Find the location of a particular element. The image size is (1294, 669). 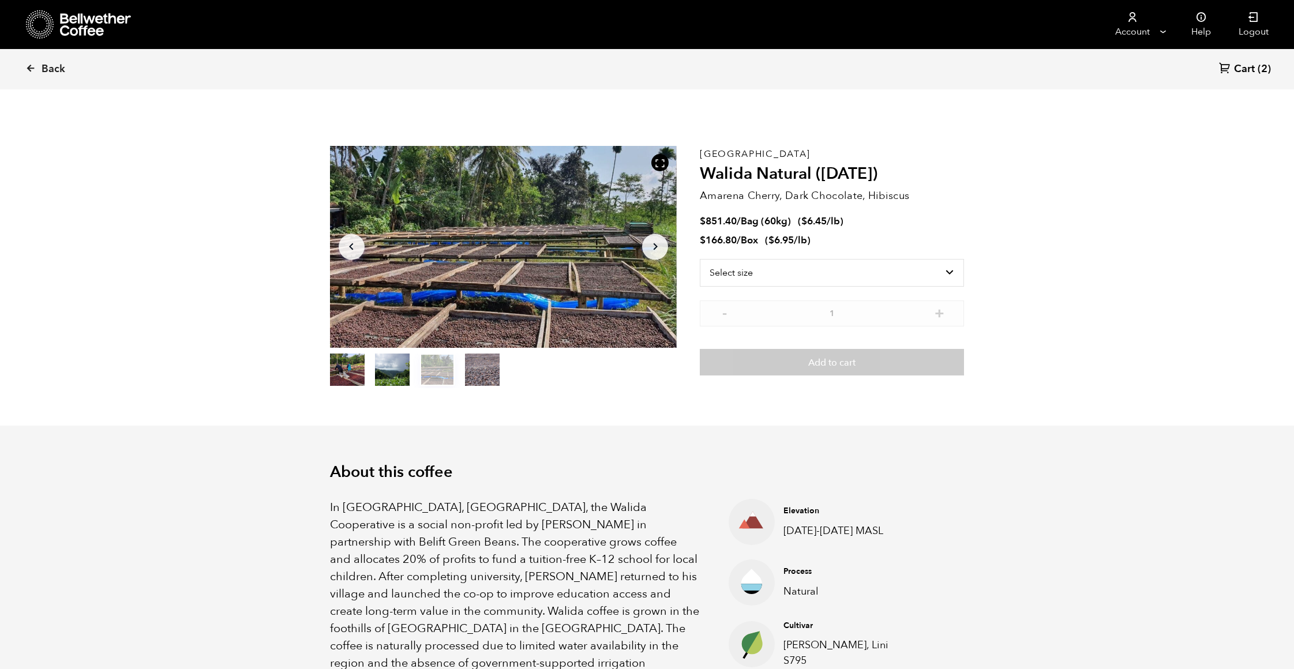

span: (2) is located at coordinates (1264, 69).